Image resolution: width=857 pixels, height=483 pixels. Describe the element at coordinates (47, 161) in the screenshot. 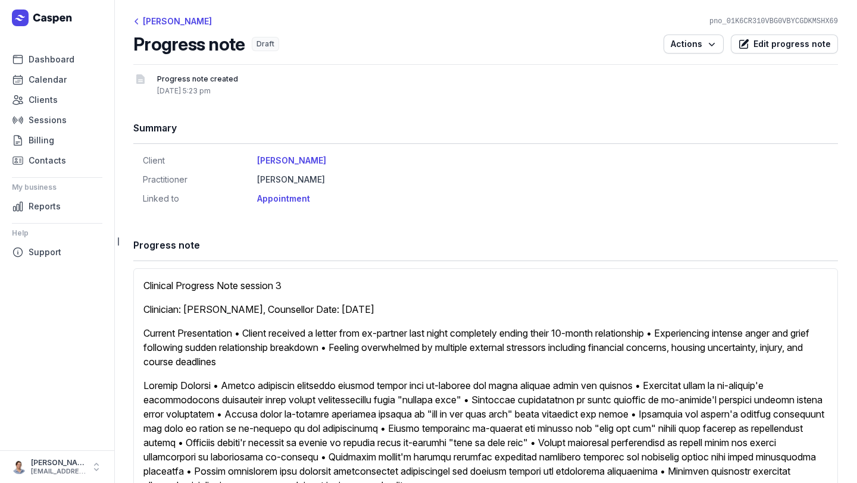

I see `span: Contacts` at that location.